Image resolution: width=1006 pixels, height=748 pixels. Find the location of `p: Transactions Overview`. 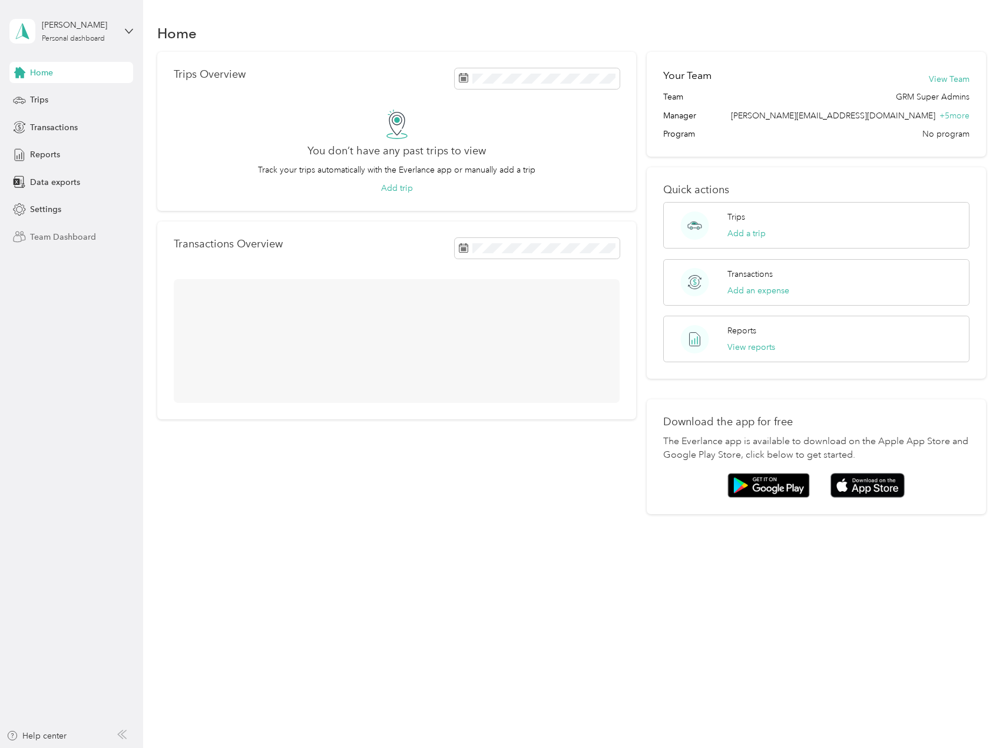

p: Transactions Overview is located at coordinates (228, 244).